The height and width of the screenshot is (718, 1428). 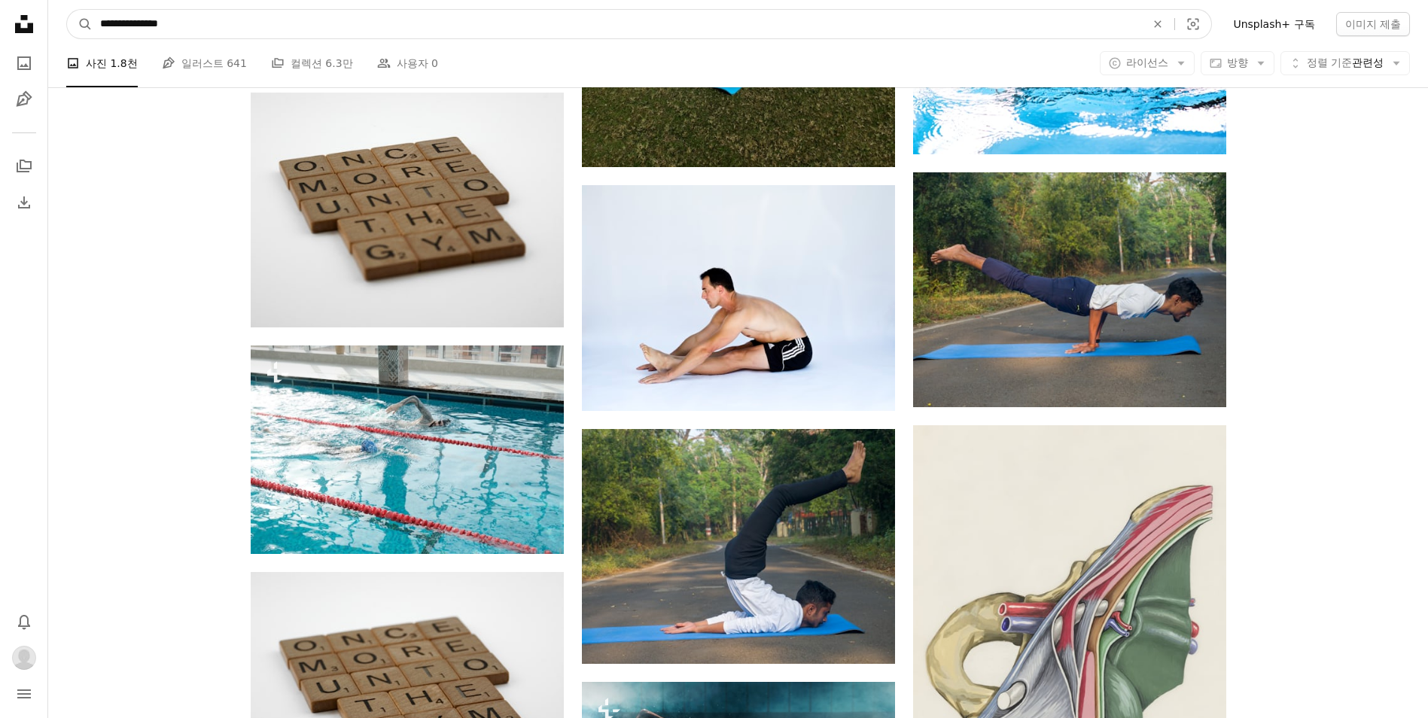 What do you see at coordinates (407, 689) in the screenshot?
I see `a: 테이블 위에 앉아있는 두 개의 스크래블 타일` at bounding box center [407, 689].